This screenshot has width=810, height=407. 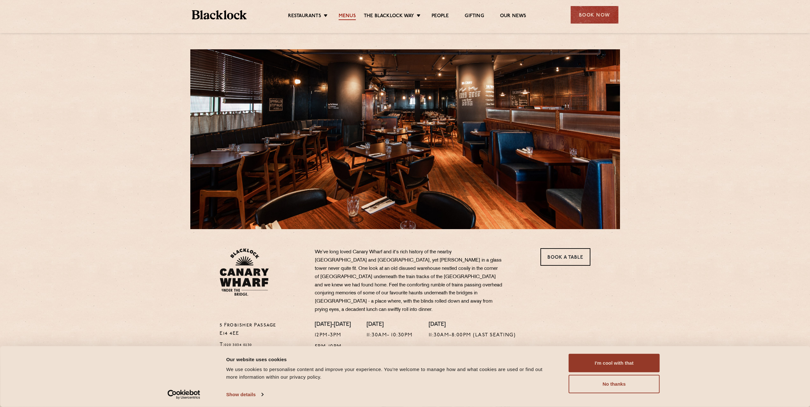 I want to click on div: We use cookies to personalise content and improve your experience. You're welcome to manage how a..., so click(x=390, y=373).